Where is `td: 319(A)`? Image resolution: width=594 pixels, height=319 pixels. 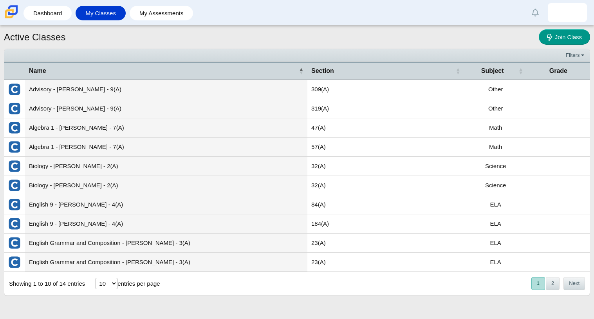 td: 319(A) is located at coordinates (386, 108).